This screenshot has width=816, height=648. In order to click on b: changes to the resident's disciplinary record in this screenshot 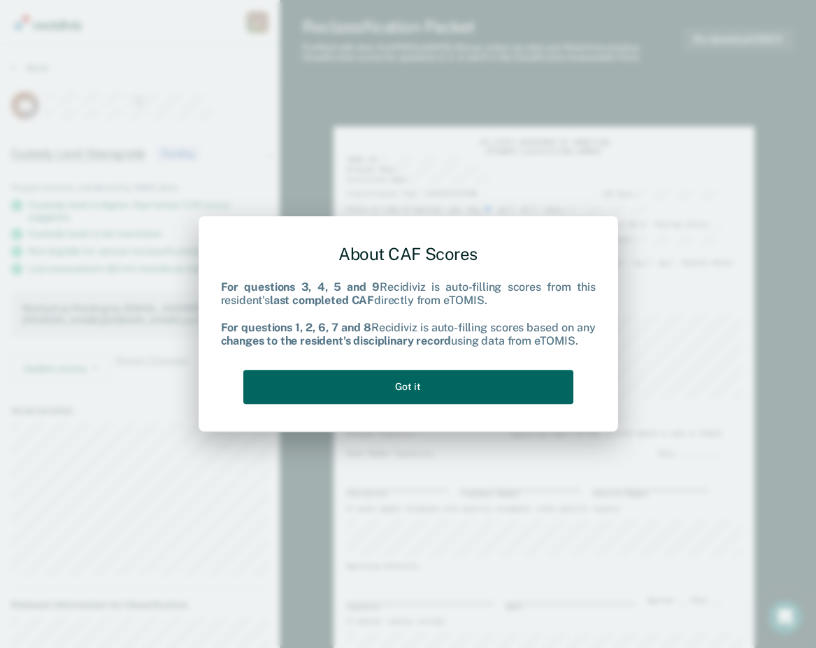, I will do `click(336, 340)`.